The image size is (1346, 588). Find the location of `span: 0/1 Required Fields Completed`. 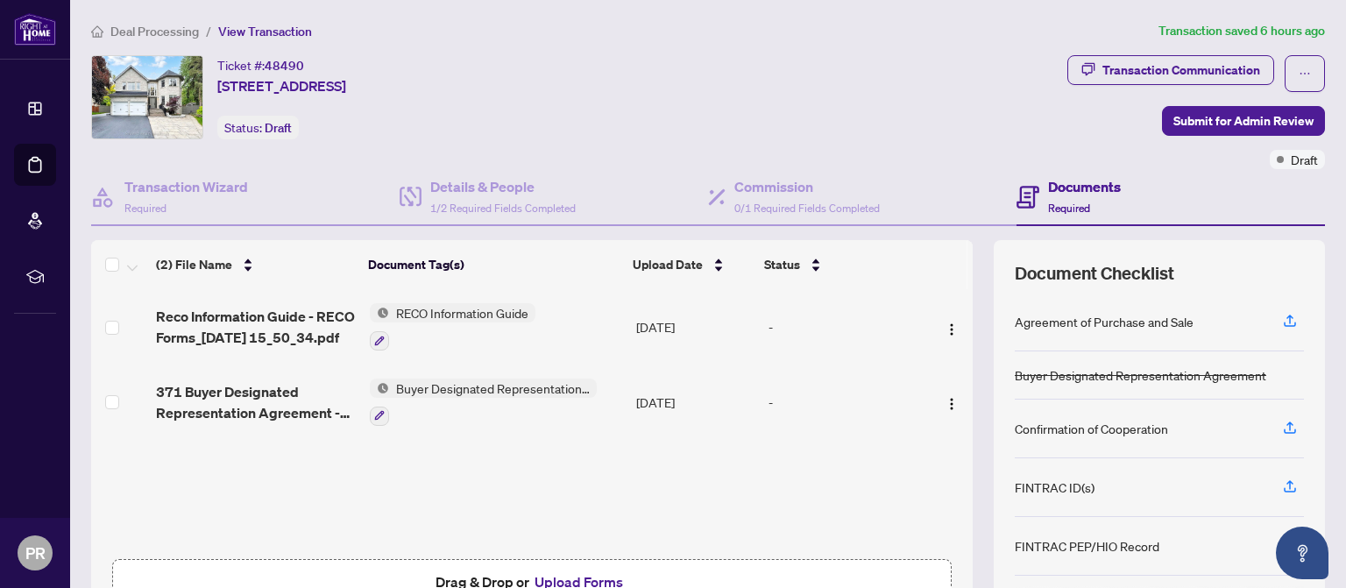

span: 0/1 Required Fields Completed is located at coordinates (807, 208).